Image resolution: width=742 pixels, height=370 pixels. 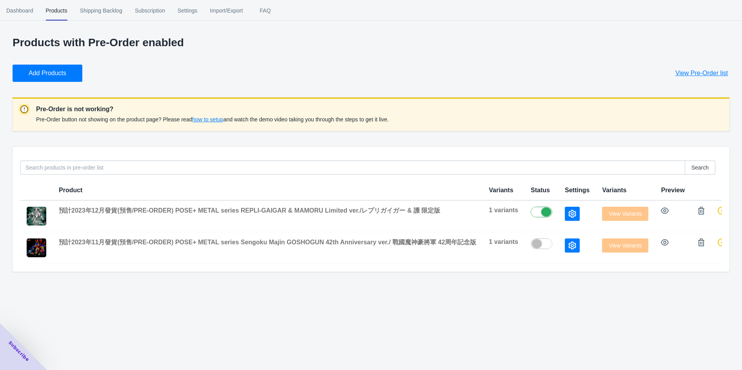 I want to click on span: 預計2023年11月發貨(預售/PRE-ORDER) POSE+ METAL series Sengoku Majin GOSHOGUN 42th Anniversary ver./ 戰國魔神豪..., so click(x=267, y=242).